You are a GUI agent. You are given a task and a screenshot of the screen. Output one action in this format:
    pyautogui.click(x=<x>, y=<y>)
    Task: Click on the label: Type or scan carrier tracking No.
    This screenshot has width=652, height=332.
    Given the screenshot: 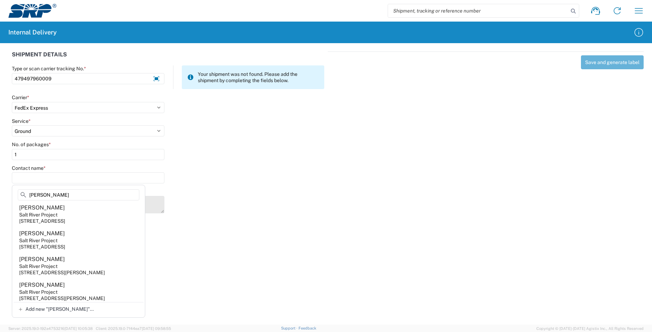 What is the action you would take?
    pyautogui.click(x=49, y=69)
    